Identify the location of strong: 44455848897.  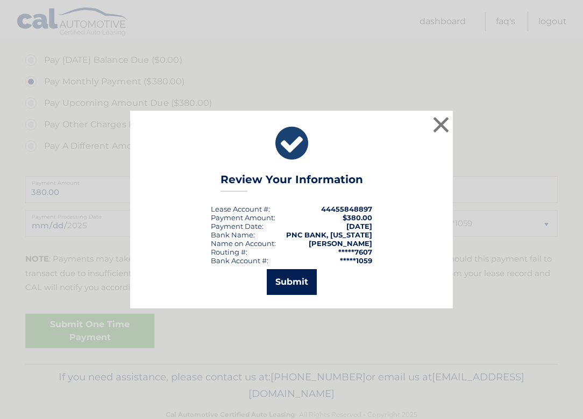
(346, 209).